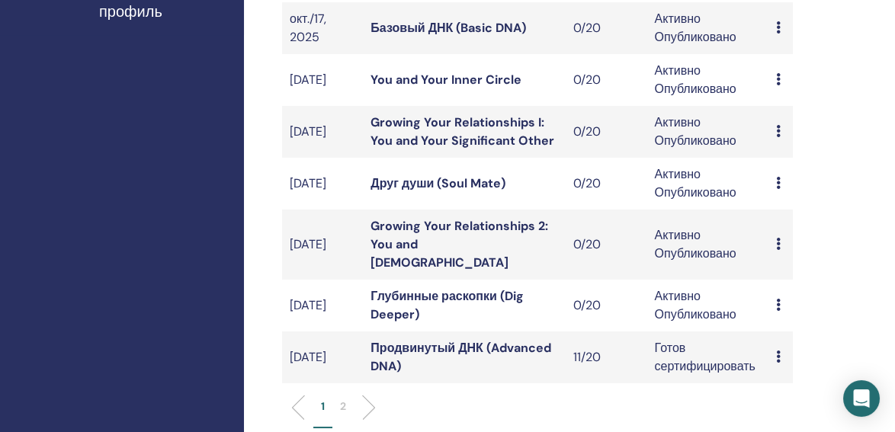 This screenshot has width=895, height=432. I want to click on p: 2, so click(343, 406).